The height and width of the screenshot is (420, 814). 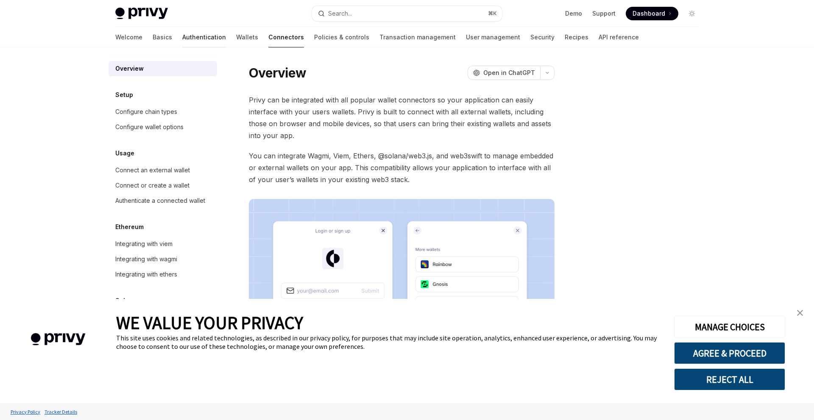 I want to click on a: Security, so click(x=542, y=37).